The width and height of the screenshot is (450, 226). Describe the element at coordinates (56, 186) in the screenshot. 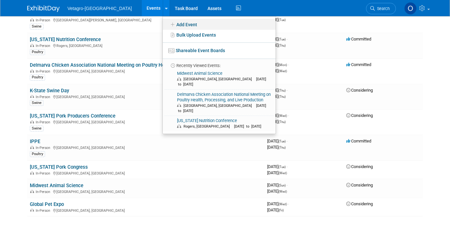

I see `a: Midwest Animal Science` at that location.